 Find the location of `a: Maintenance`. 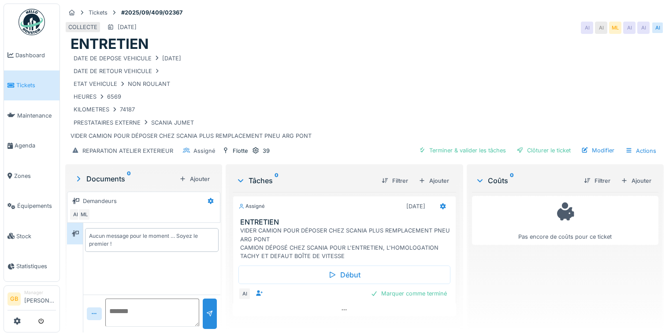

a: Maintenance is located at coordinates (32, 115).